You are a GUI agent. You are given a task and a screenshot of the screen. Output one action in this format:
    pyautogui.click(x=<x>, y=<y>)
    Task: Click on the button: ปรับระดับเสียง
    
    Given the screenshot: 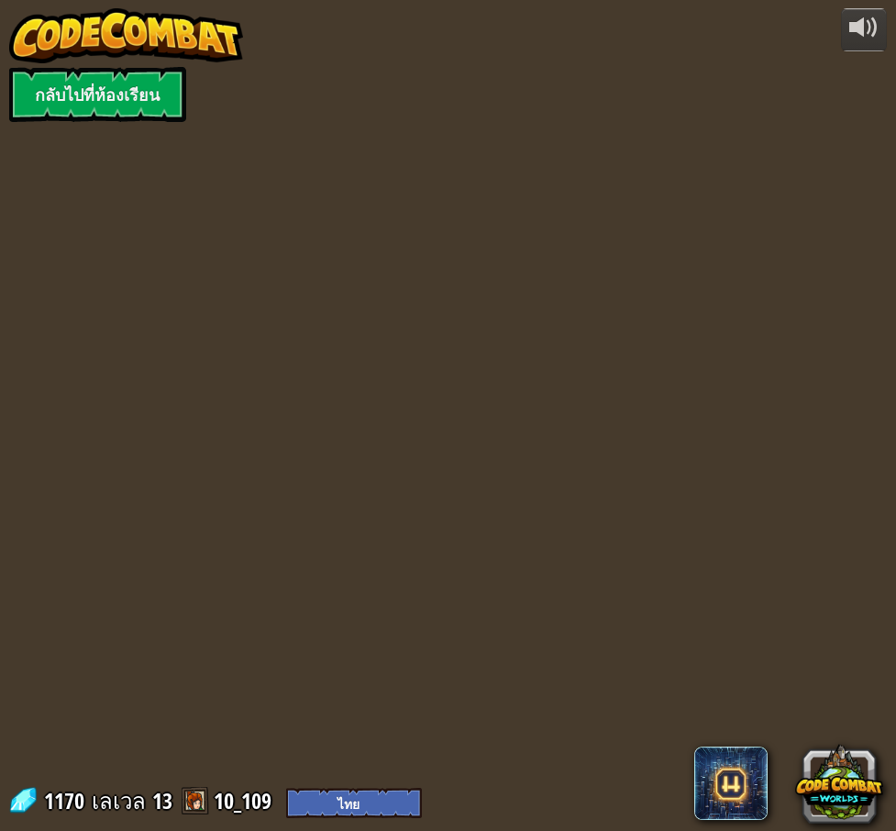 What is the action you would take?
    pyautogui.click(x=864, y=29)
    